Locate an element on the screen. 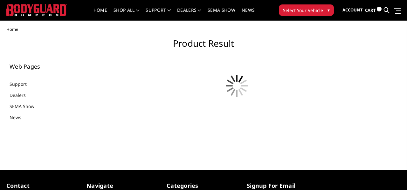 Image resolution: width=407 pixels, height=190 pixels. h5: contact is located at coordinates (43, 186).